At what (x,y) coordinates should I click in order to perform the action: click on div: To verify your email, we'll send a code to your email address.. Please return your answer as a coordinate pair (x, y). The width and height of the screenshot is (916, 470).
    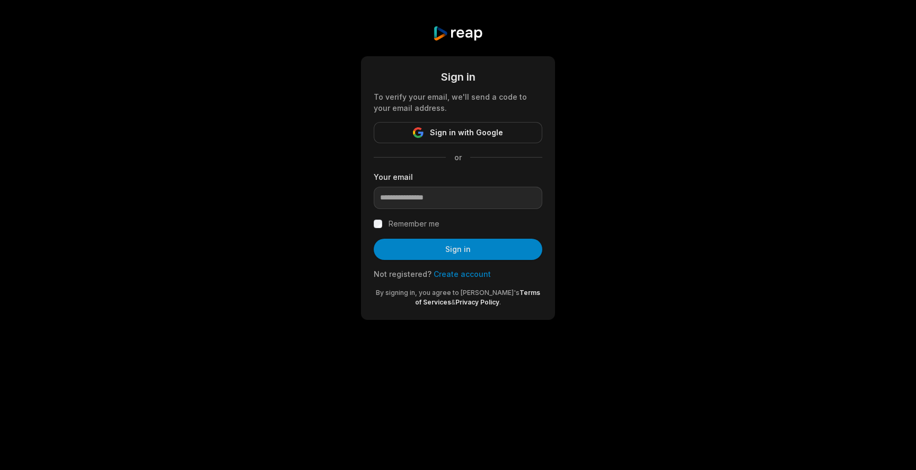
    Looking at the image, I should click on (458, 102).